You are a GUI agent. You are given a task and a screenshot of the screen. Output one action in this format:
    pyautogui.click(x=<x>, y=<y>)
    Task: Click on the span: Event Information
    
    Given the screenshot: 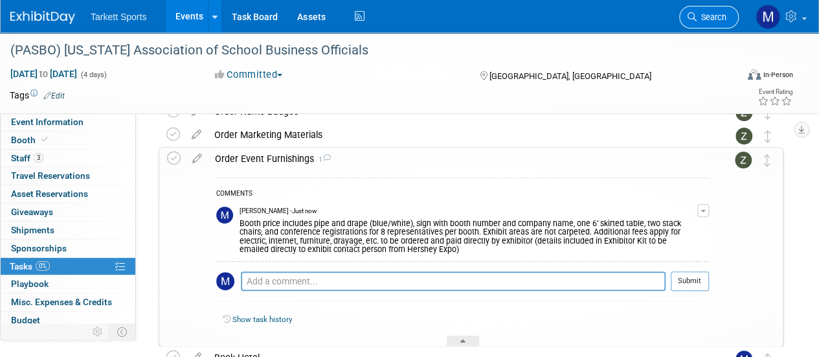 What is the action you would take?
    pyautogui.click(x=47, y=122)
    